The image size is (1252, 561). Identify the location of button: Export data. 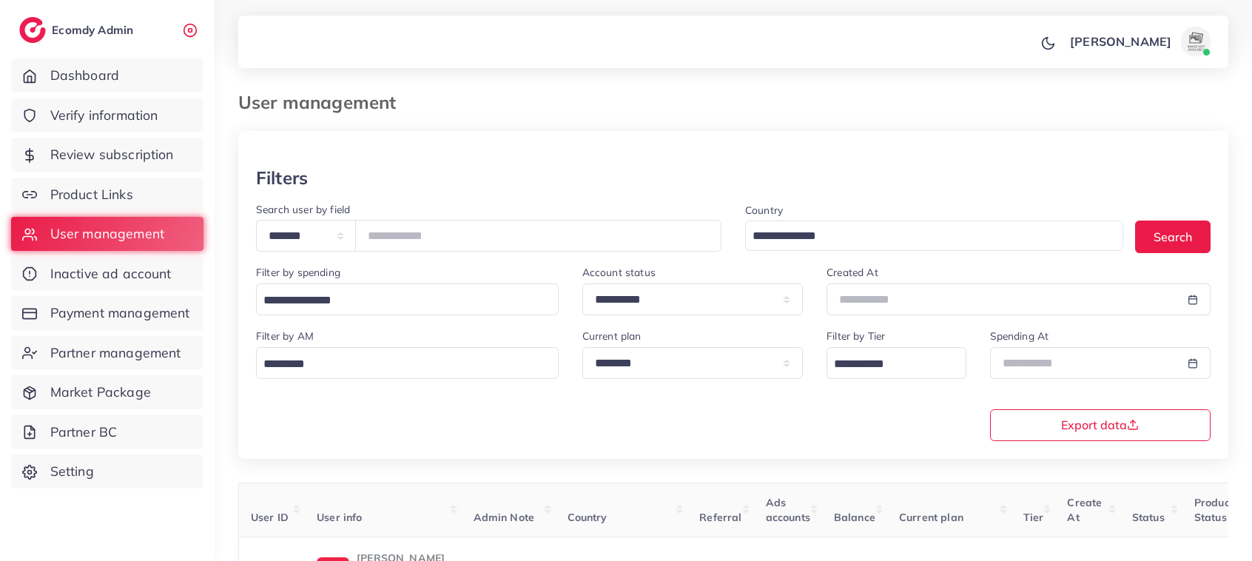
(1100, 425).